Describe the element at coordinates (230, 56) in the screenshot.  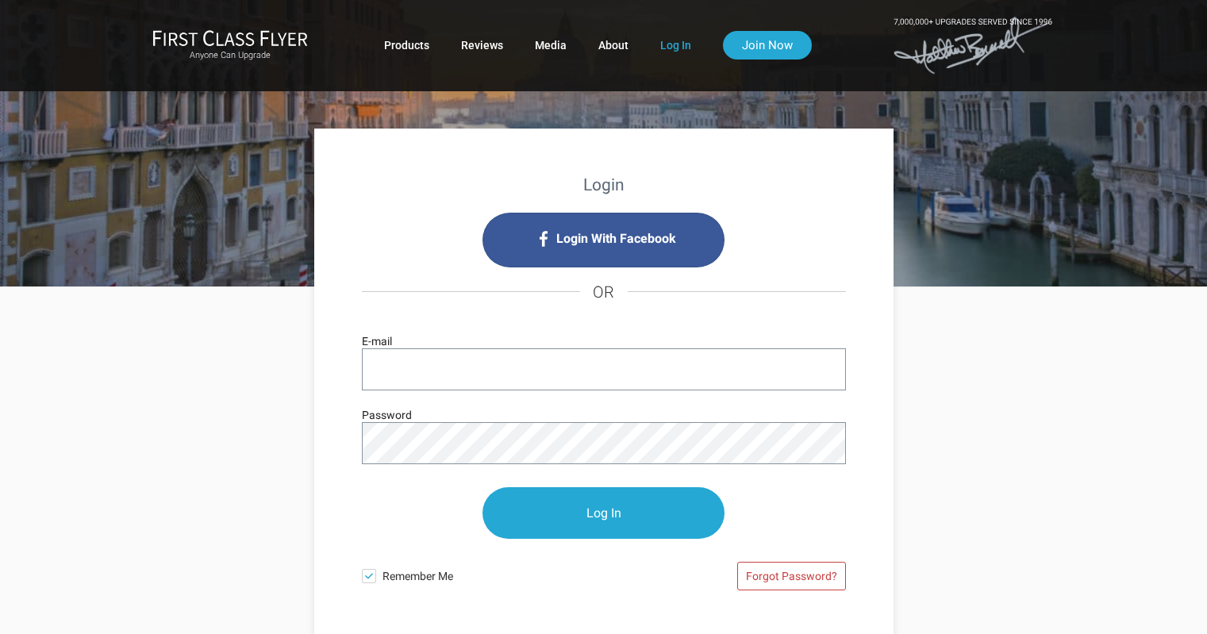
I see `small: Anyone Can Upgrade` at that location.